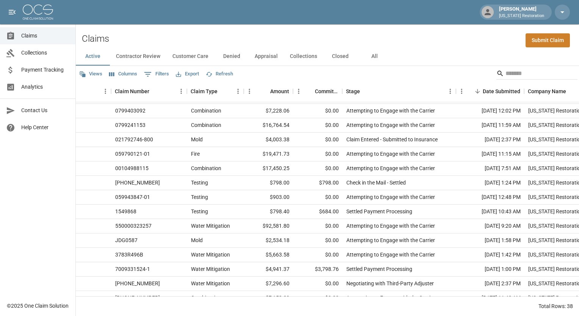 Image resolution: width=579 pixels, height=316 pixels. What do you see at coordinates (130, 111) in the screenshot?
I see `div: 0799403092` at bounding box center [130, 111].